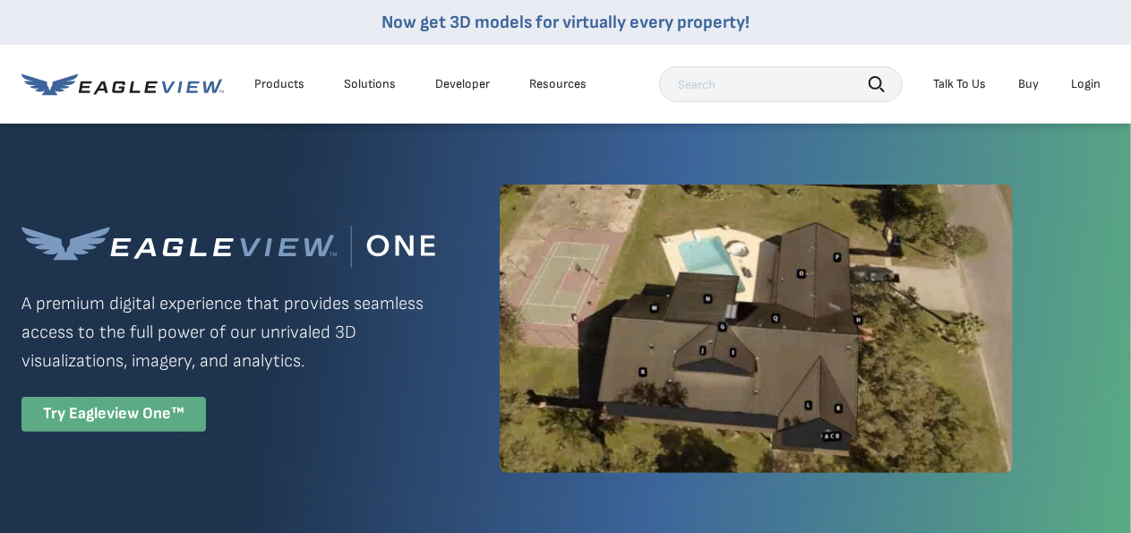 Image resolution: width=1131 pixels, height=533 pixels. Describe the element at coordinates (565, 22) in the screenshot. I see `a: Now get 3D models for virtually every property!` at that location.